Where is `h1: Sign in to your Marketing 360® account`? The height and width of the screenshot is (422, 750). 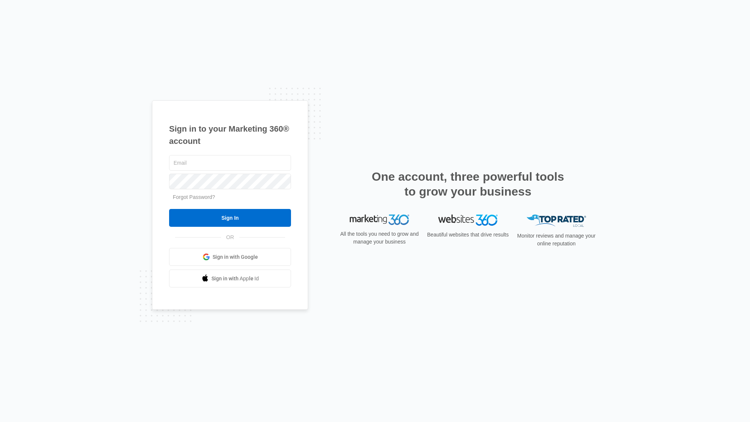
h1: Sign in to your Marketing 360® account is located at coordinates (230, 135).